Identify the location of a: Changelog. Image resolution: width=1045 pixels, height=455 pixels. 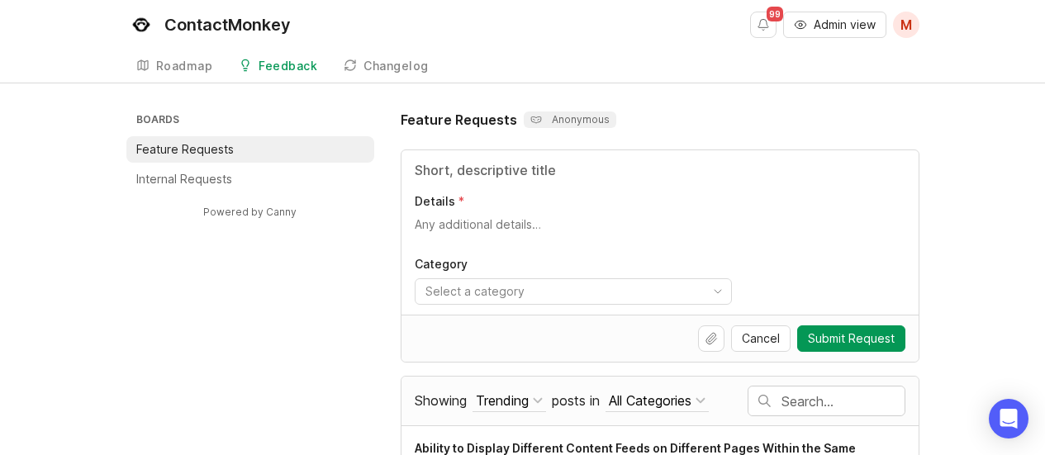
(386, 66).